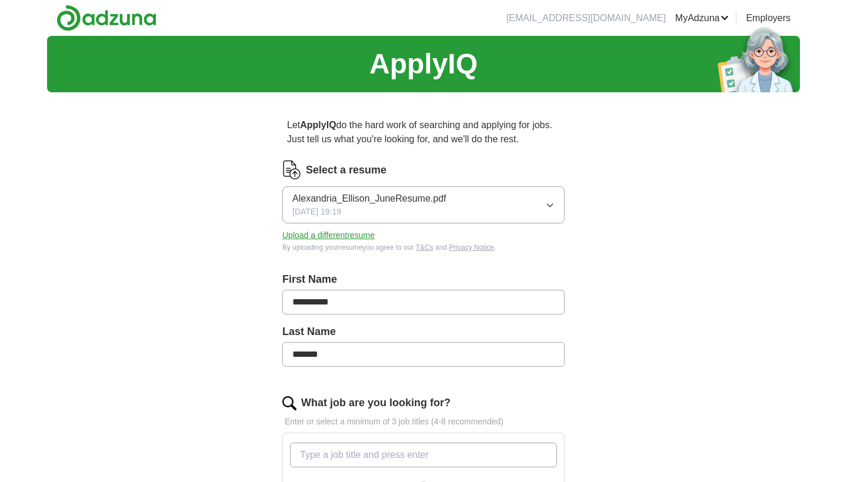 The height and width of the screenshot is (482, 847). Describe the element at coordinates (768, 18) in the screenshot. I see `a: Employers` at that location.